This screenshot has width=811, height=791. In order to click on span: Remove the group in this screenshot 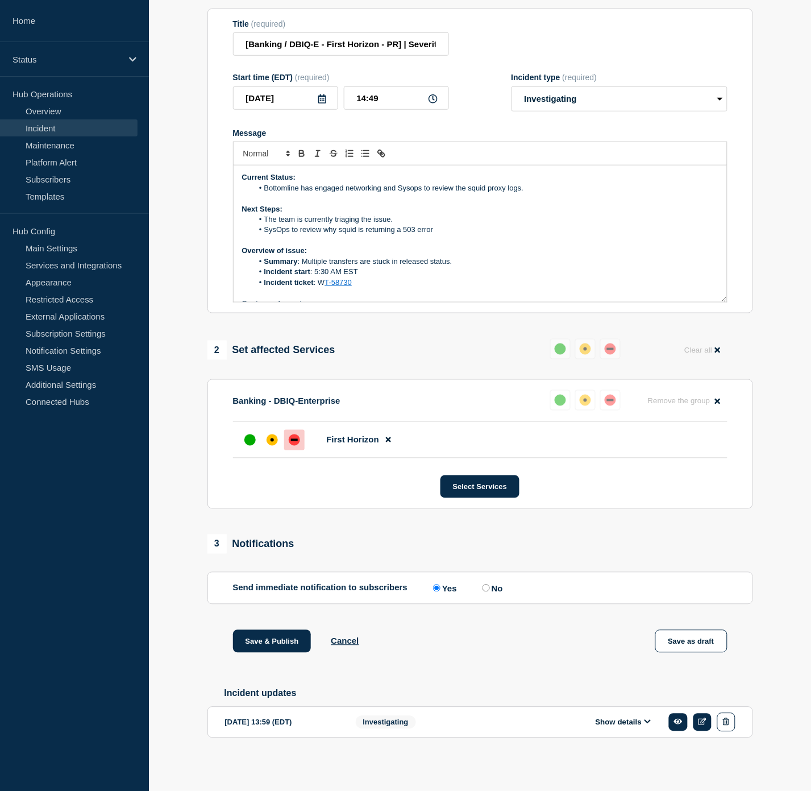, I will do `click(679, 401)`.